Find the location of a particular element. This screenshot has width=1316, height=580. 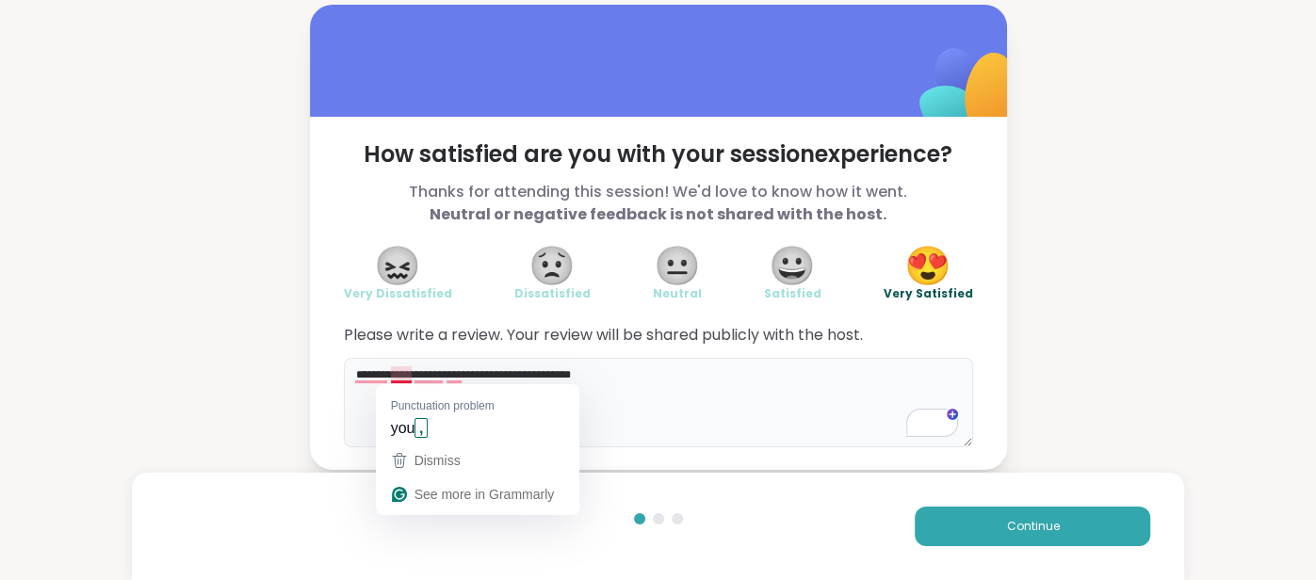

span: Satisfied is located at coordinates (792, 294).